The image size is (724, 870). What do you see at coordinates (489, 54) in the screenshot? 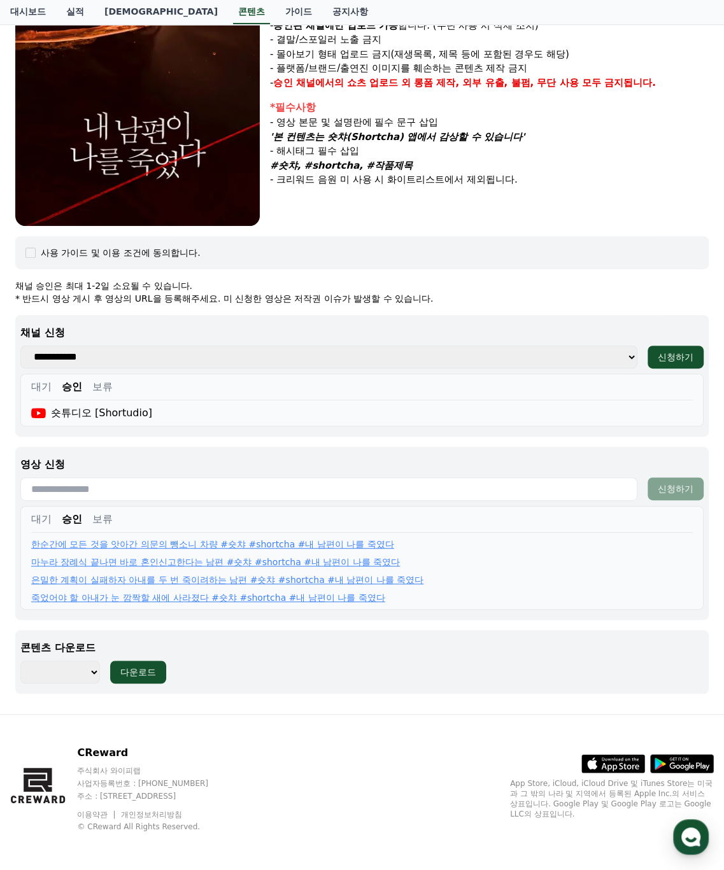
I see `p: - 몰아보기 형태 업로드 금지(재생목록, 제목 등에 포함된 경우도 해당)` at bounding box center [489, 54].